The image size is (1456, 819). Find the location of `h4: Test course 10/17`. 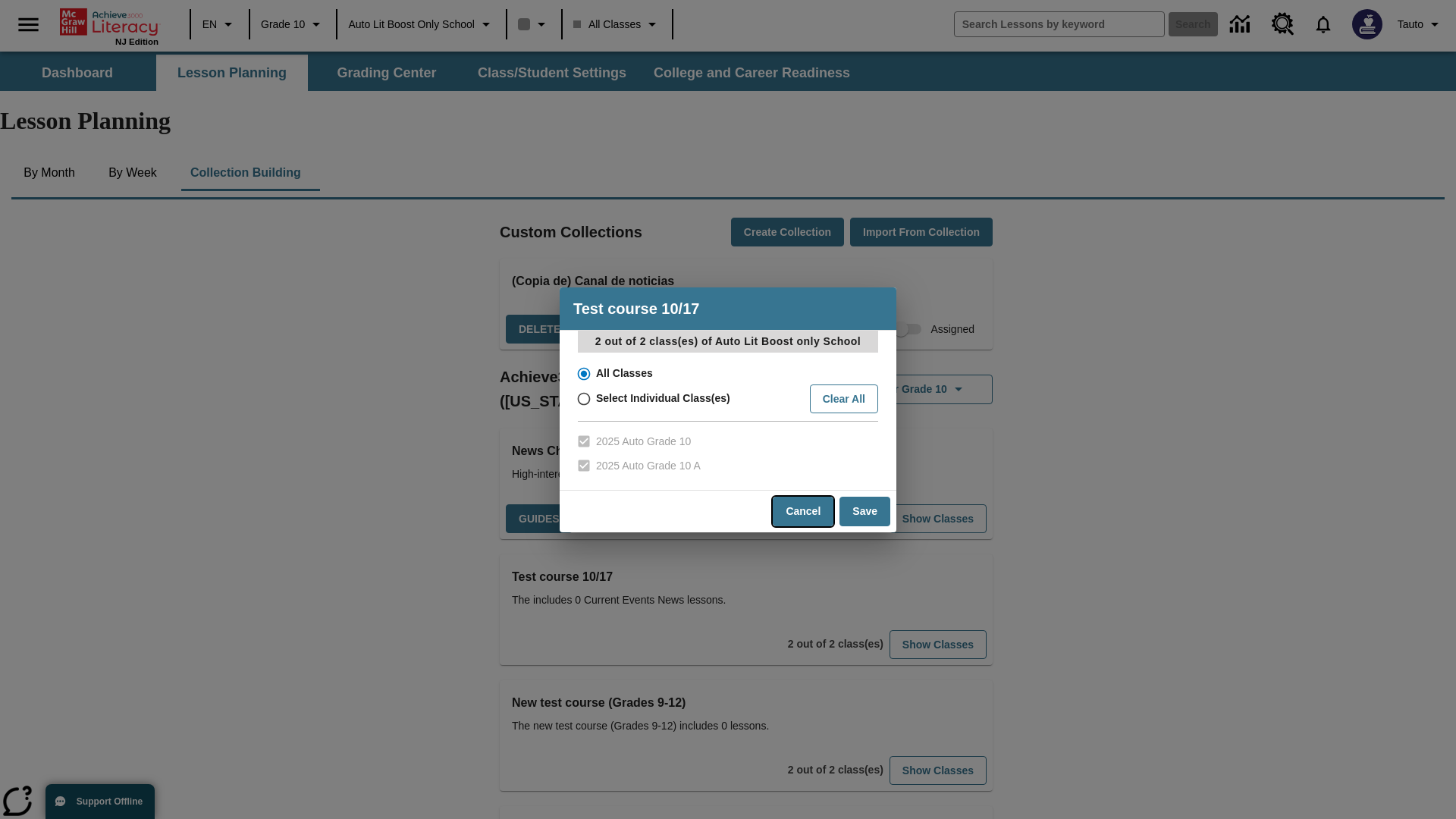

h4: Test course 10/17 is located at coordinates (728, 308).